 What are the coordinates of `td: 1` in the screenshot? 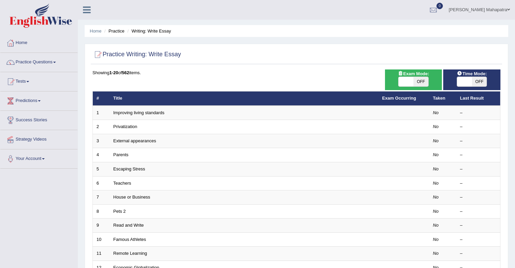 It's located at (101, 113).